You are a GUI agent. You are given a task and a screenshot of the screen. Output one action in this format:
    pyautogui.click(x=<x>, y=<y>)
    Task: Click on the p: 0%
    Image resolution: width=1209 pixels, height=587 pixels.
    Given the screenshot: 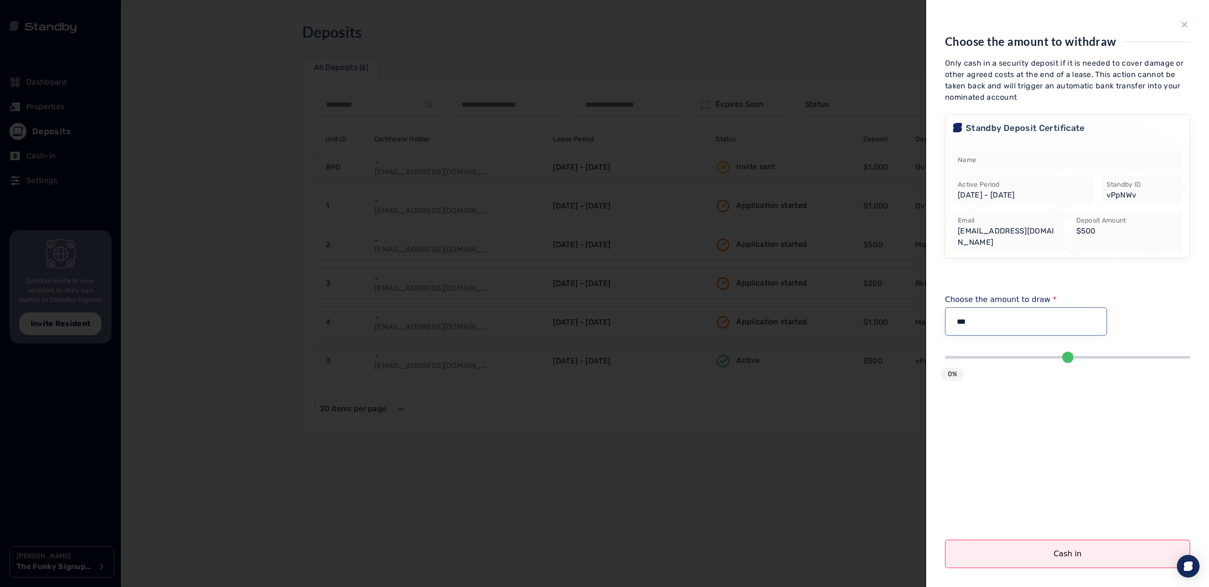 What is the action you would take?
    pyautogui.click(x=953, y=374)
    